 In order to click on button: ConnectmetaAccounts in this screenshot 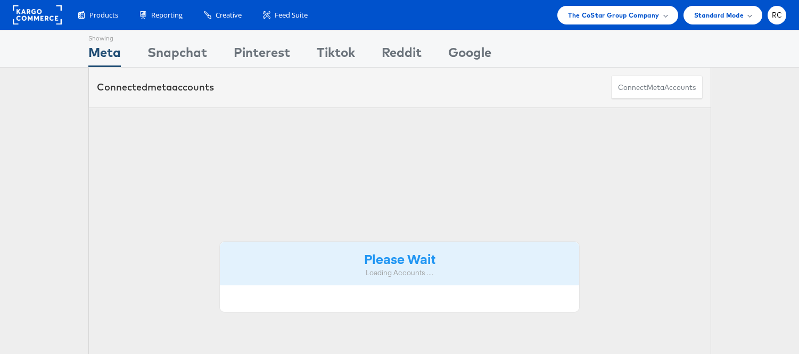, I will do `click(657, 87)`.